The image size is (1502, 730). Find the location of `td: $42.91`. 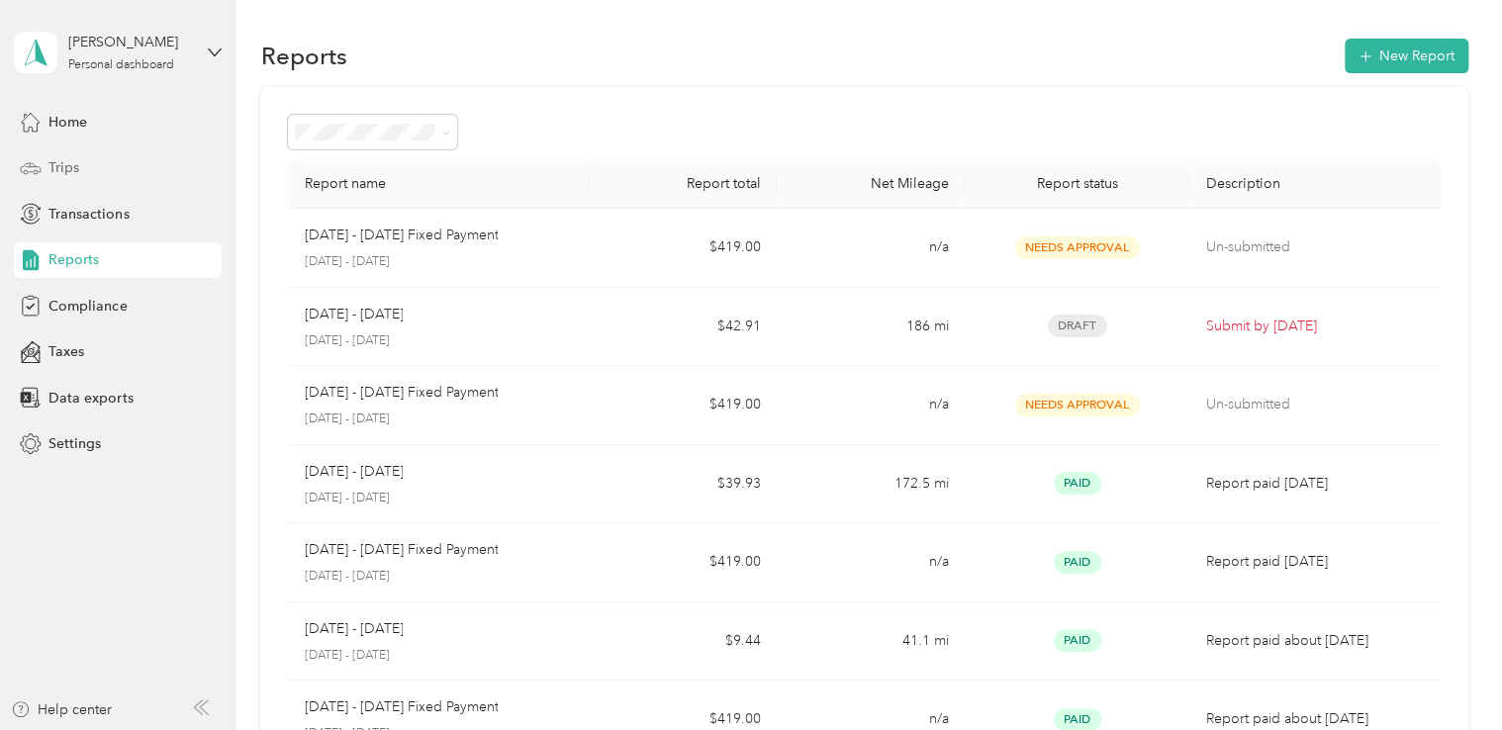

td: $42.91 is located at coordinates (683, 328).